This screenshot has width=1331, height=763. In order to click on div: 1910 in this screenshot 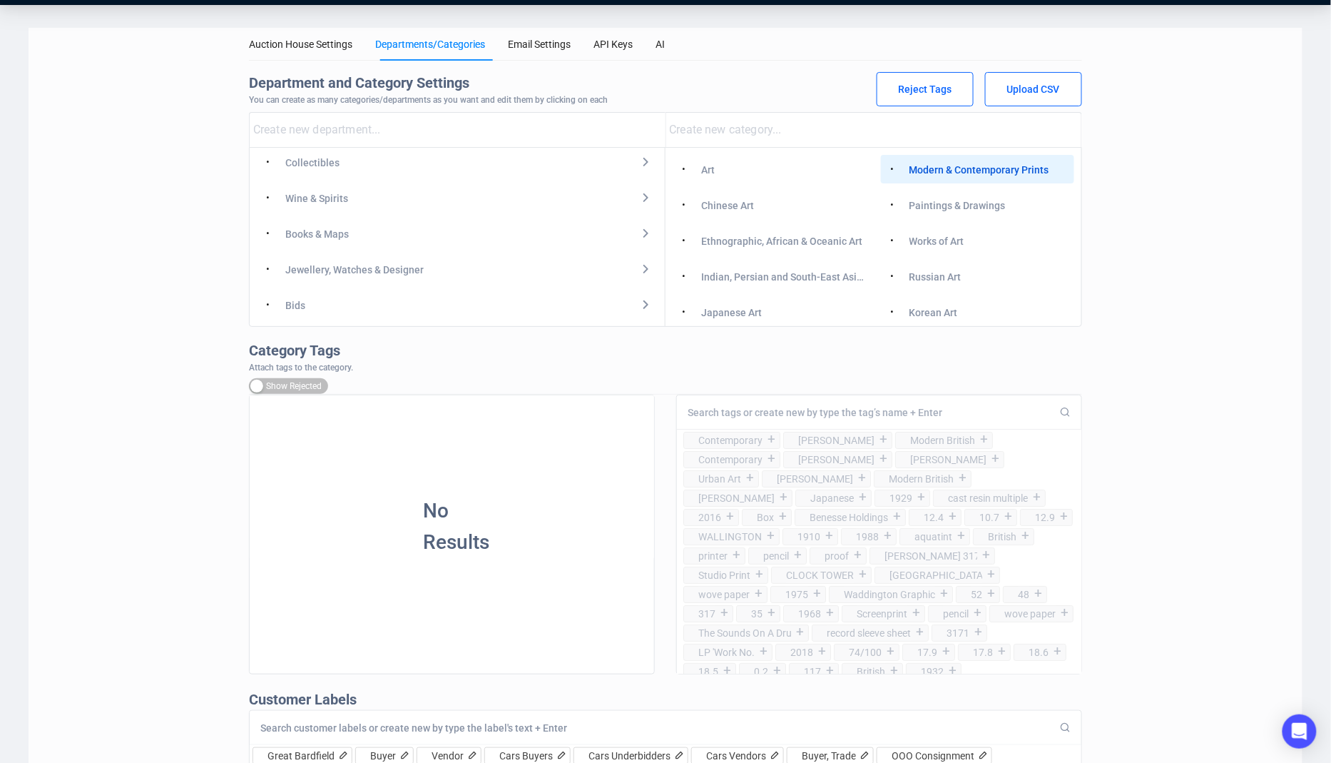, I will do `click(809, 536)`.